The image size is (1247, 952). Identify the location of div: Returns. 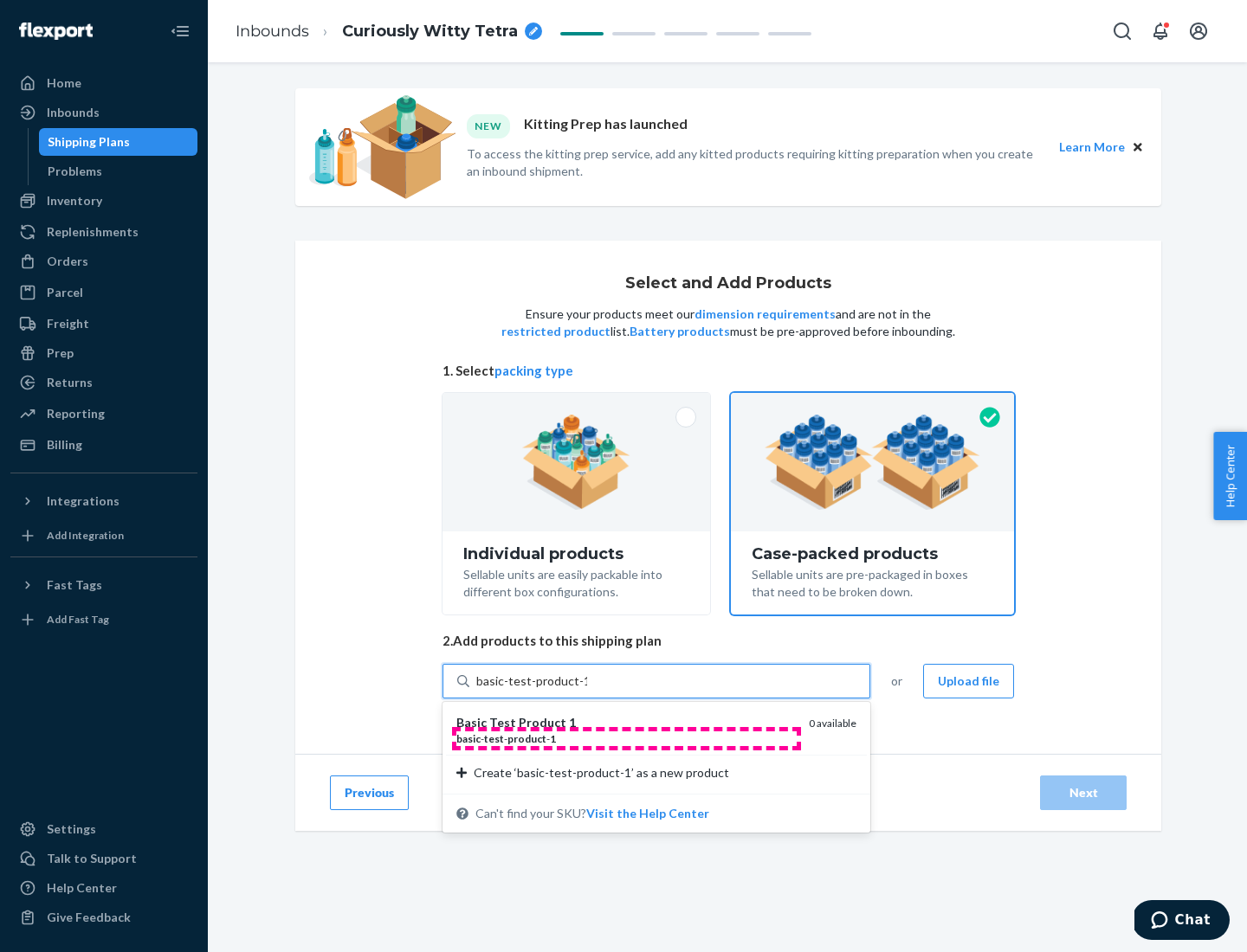
(70, 383).